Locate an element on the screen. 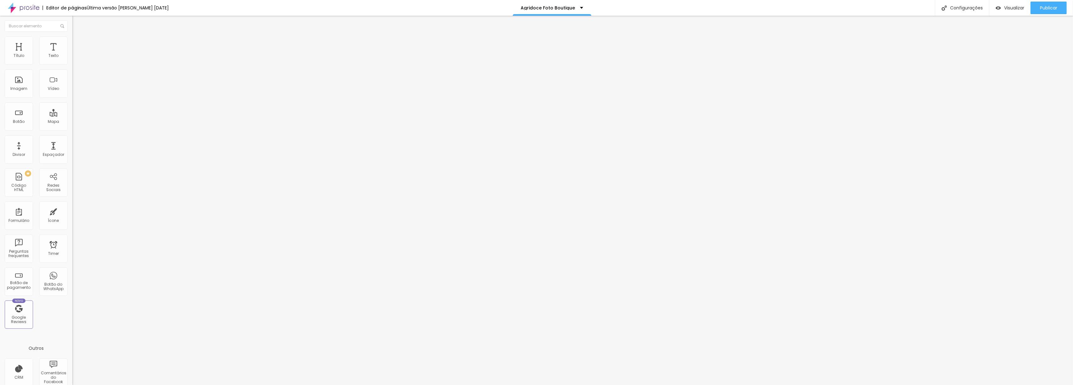 Image resolution: width=1073 pixels, height=385 pixels. div: Editor de páginas is located at coordinates (64, 8).